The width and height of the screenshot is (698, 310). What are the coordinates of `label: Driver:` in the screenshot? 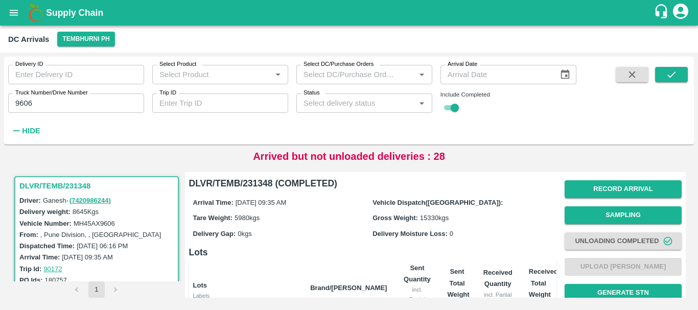 It's located at (30, 200).